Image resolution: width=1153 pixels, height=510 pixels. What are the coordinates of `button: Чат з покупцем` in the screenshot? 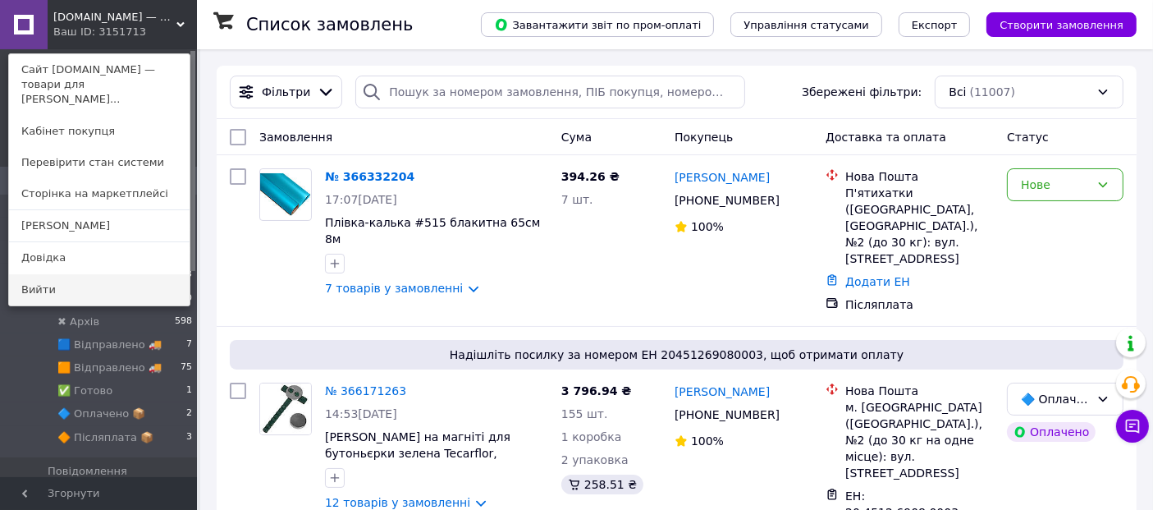 It's located at (1133, 426).